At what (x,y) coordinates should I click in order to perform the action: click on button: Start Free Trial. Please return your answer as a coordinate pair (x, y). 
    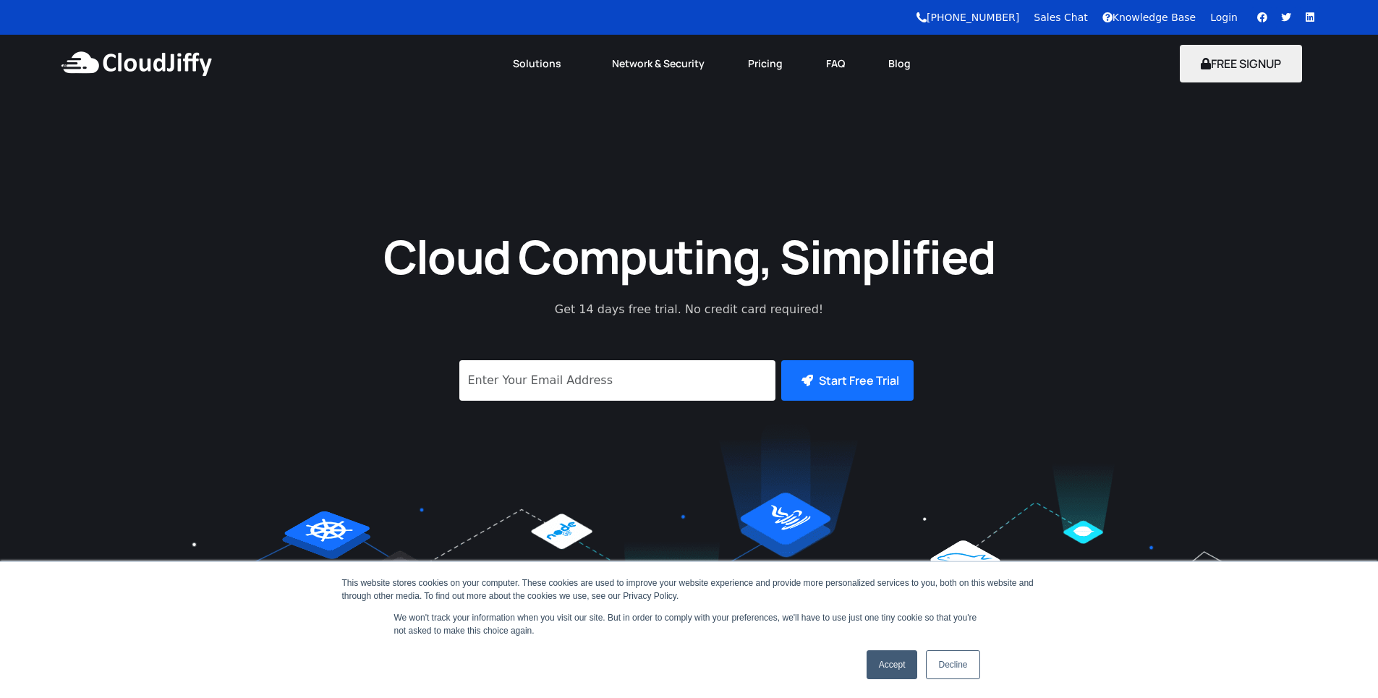
    Looking at the image, I should click on (847, 381).